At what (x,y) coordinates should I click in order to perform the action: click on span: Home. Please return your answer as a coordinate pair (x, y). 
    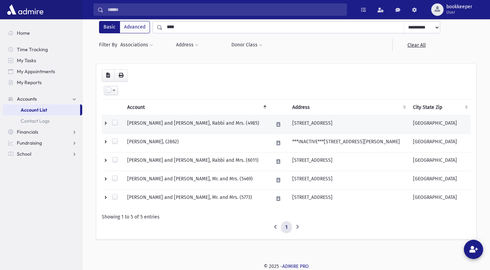
    Looking at the image, I should click on (23, 33).